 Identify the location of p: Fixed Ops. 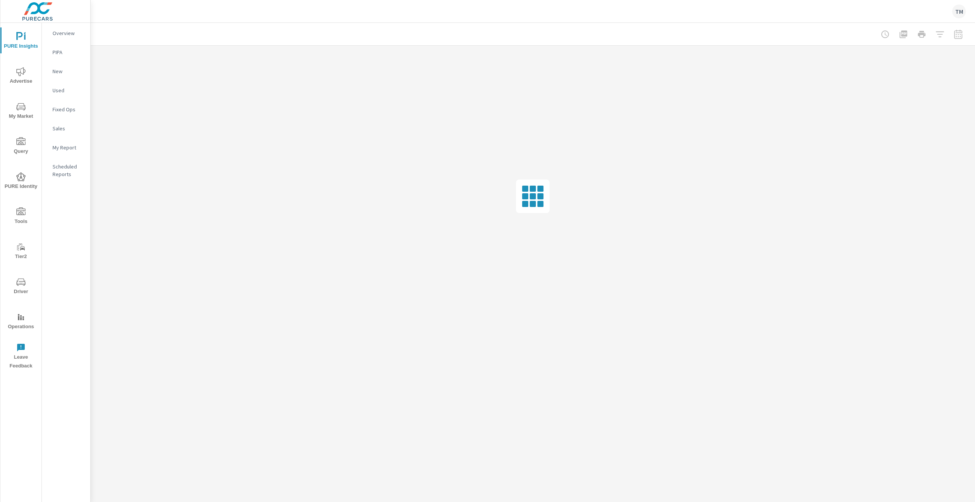
(68, 109).